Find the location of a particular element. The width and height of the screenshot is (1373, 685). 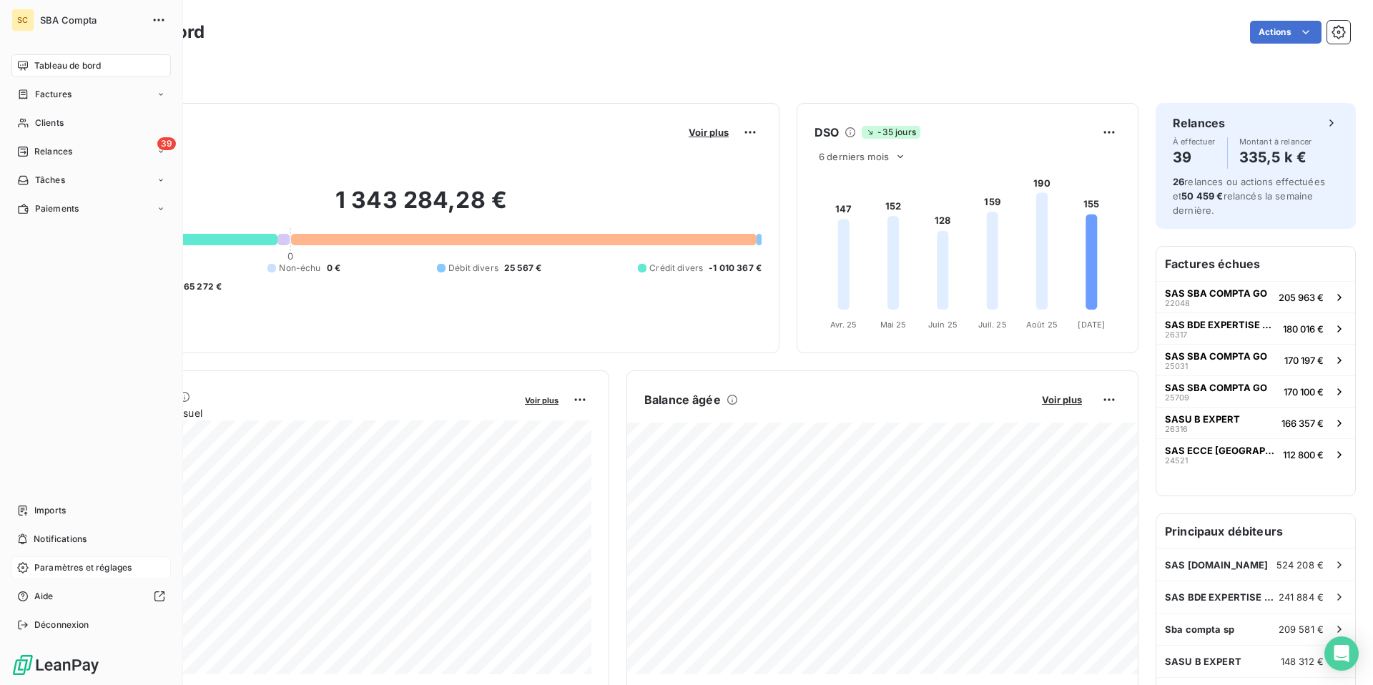

span: 170 197 € is located at coordinates (1304, 360).